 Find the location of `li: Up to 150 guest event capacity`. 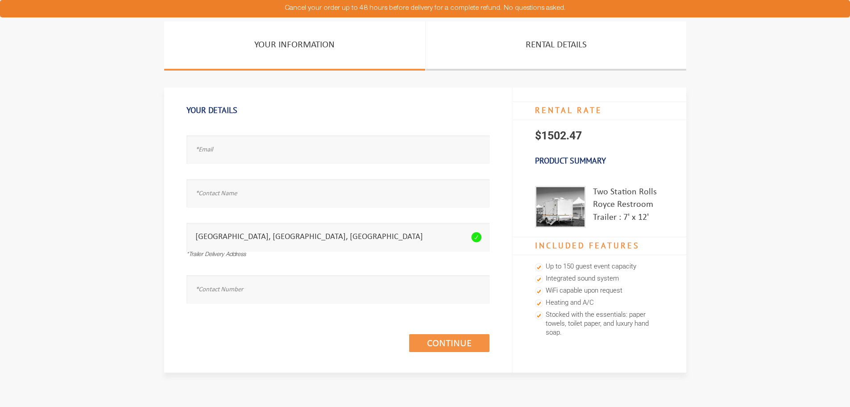

li: Up to 150 guest event capacity is located at coordinates (599, 266).